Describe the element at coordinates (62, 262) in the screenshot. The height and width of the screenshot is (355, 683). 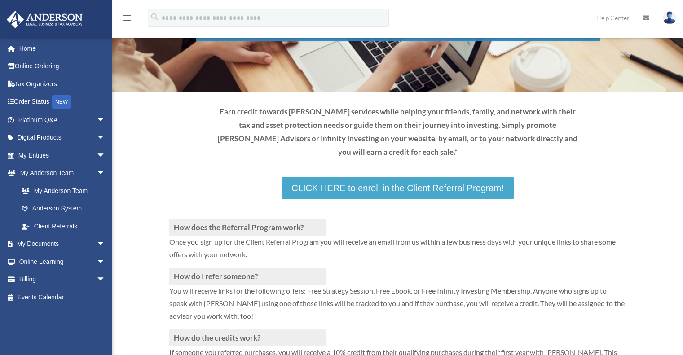
I see `a: Online Learningarrow_drop_down` at that location.